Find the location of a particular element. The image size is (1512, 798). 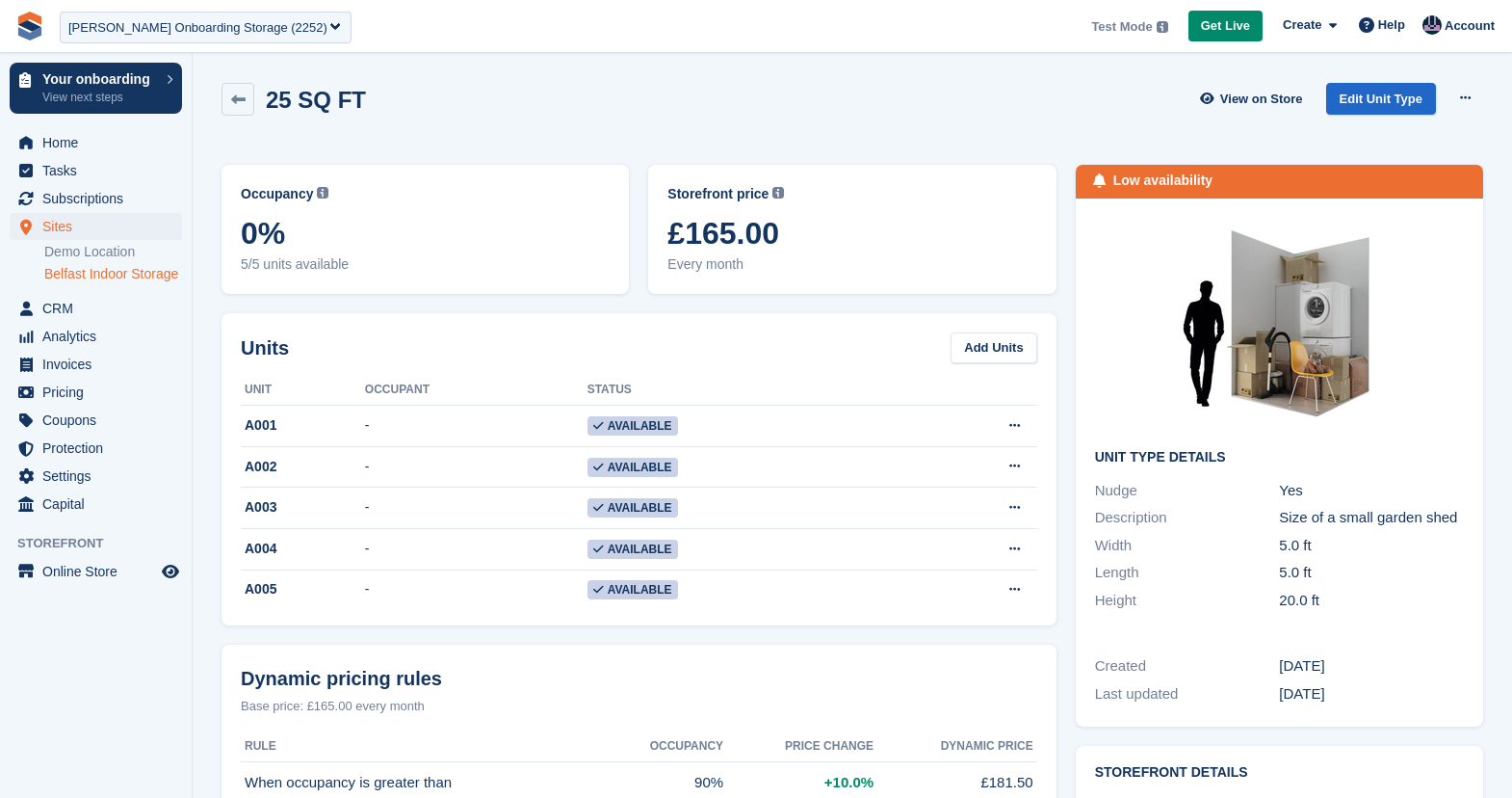

span: Sites is located at coordinates (100, 227).